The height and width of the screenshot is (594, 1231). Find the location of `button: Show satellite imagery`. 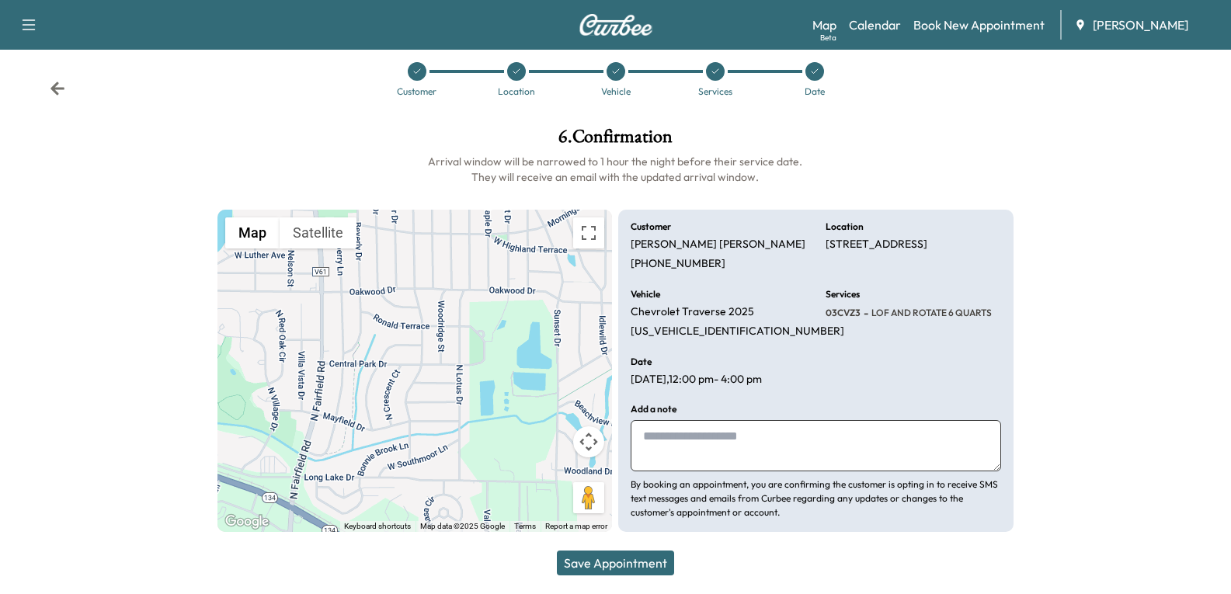

button: Show satellite imagery is located at coordinates (318, 233).